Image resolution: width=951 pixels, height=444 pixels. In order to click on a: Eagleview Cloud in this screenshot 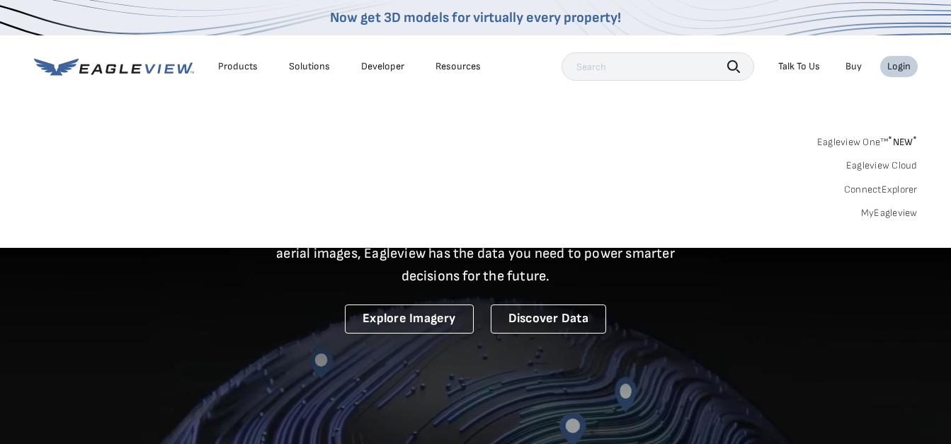, I will do `click(882, 166)`.